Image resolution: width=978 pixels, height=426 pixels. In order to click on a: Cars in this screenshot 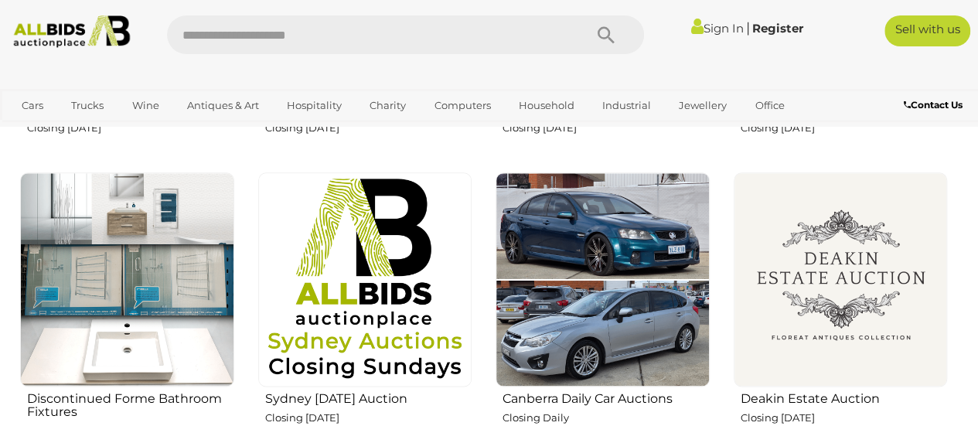, I will do `click(32, 105)`.